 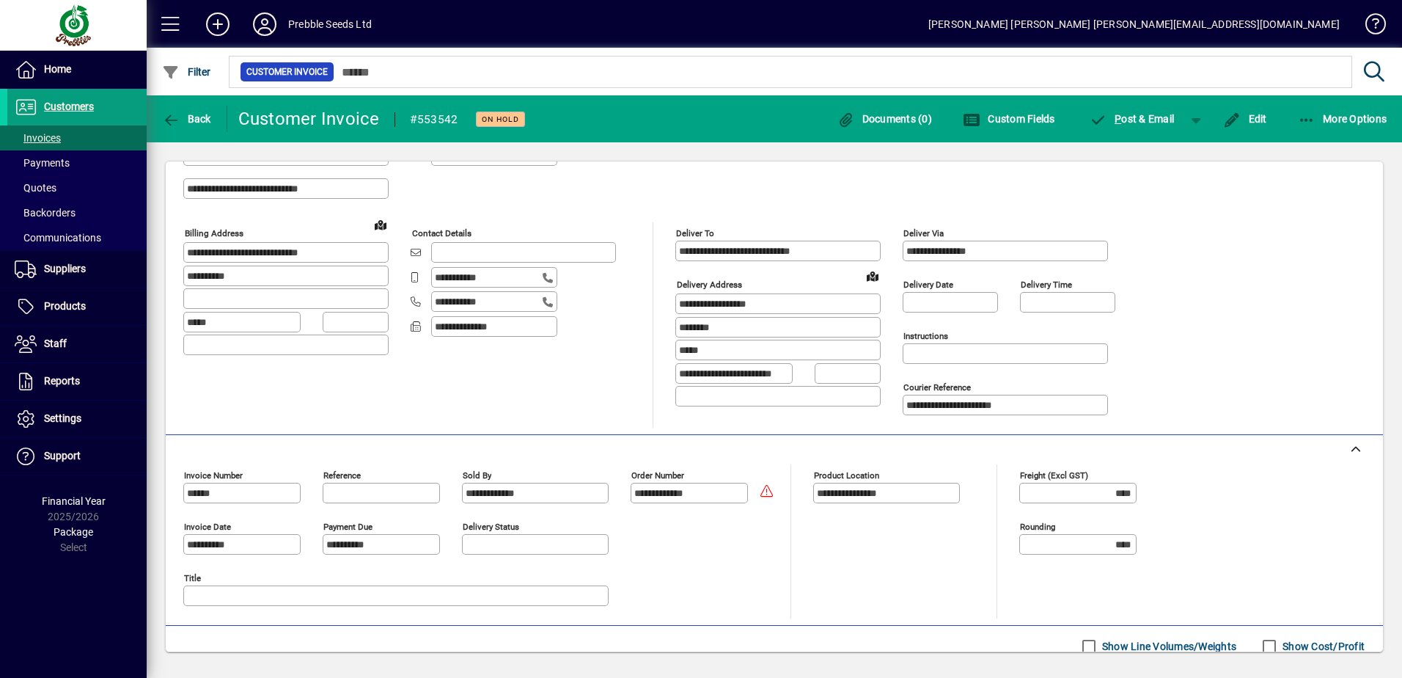 What do you see at coordinates (885, 119) in the screenshot?
I see `span: Documents (0)` at bounding box center [885, 119].